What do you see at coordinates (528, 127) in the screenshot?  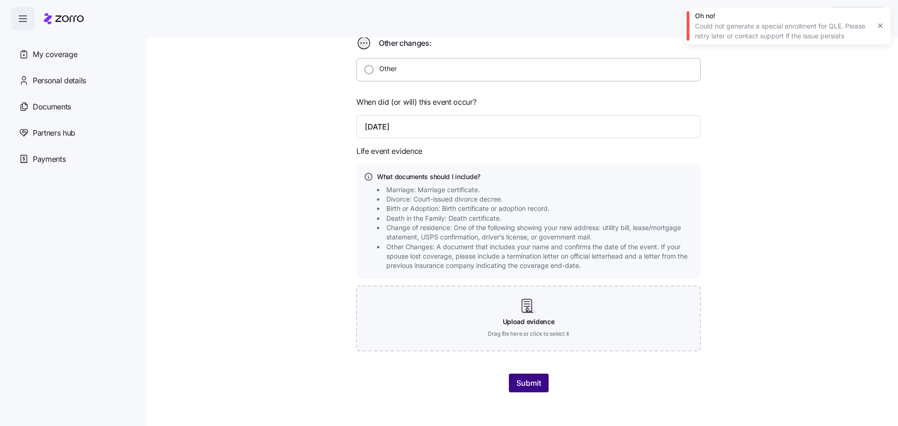 I see `input: MM/DD/YYYY` at bounding box center [528, 127].